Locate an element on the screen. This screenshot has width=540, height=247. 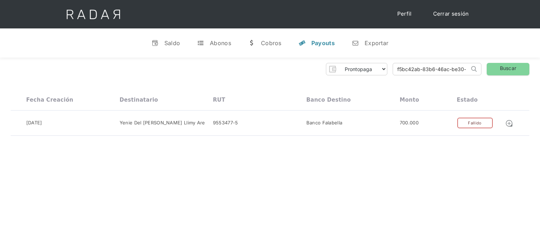
input: Busca por ID is located at coordinates (431, 69).